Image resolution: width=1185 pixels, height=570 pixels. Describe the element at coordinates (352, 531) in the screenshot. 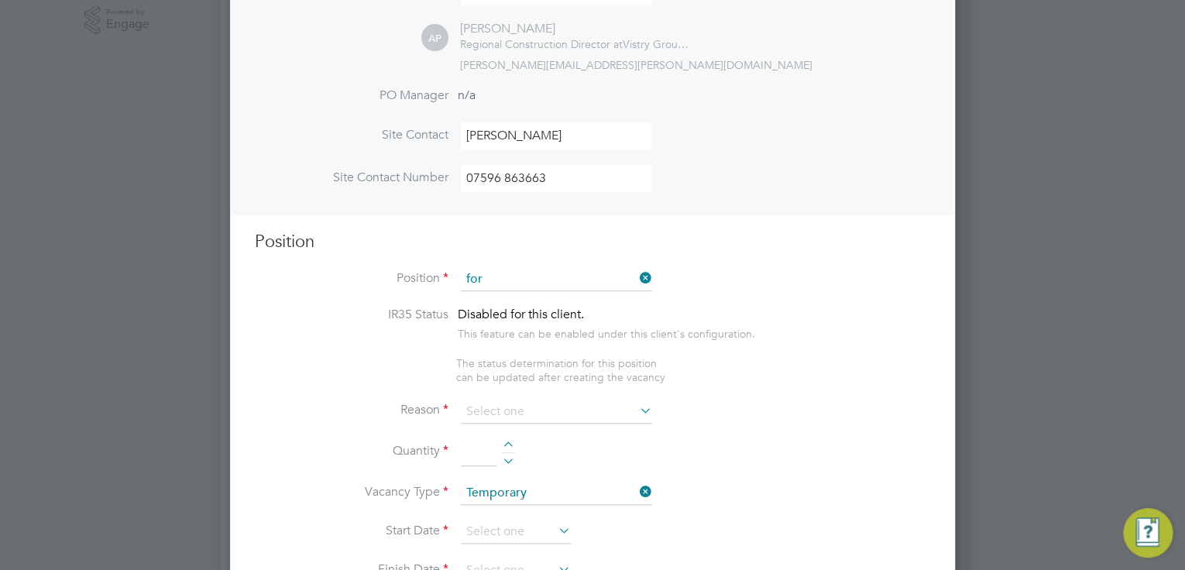

I see `label: Start Date` at that location.